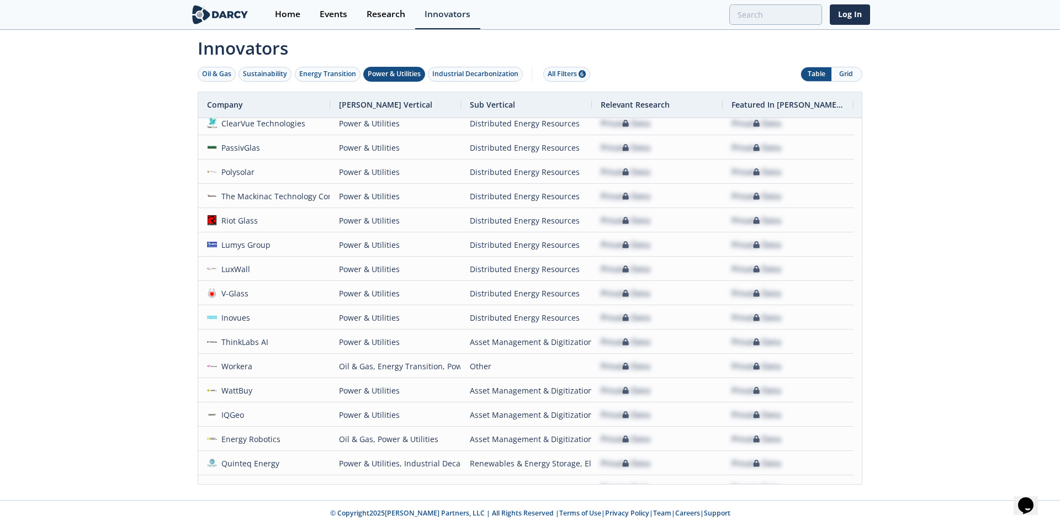  Describe the element at coordinates (327, 74) in the screenshot. I see `div: Energy Transition` at that location.